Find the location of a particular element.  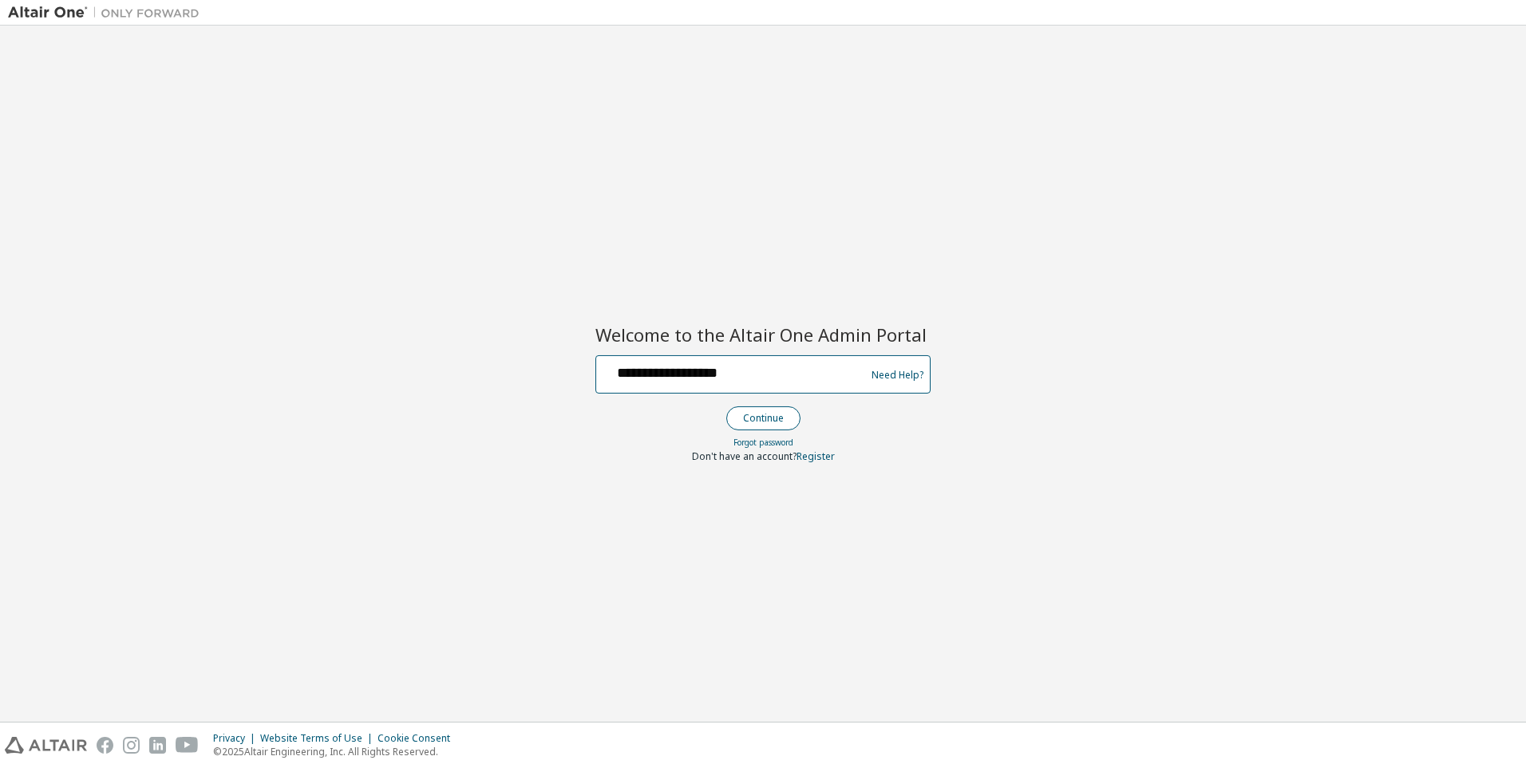

p: © 2025 Altair Engineering, Inc. All Rights Reserved. is located at coordinates (336, 751).